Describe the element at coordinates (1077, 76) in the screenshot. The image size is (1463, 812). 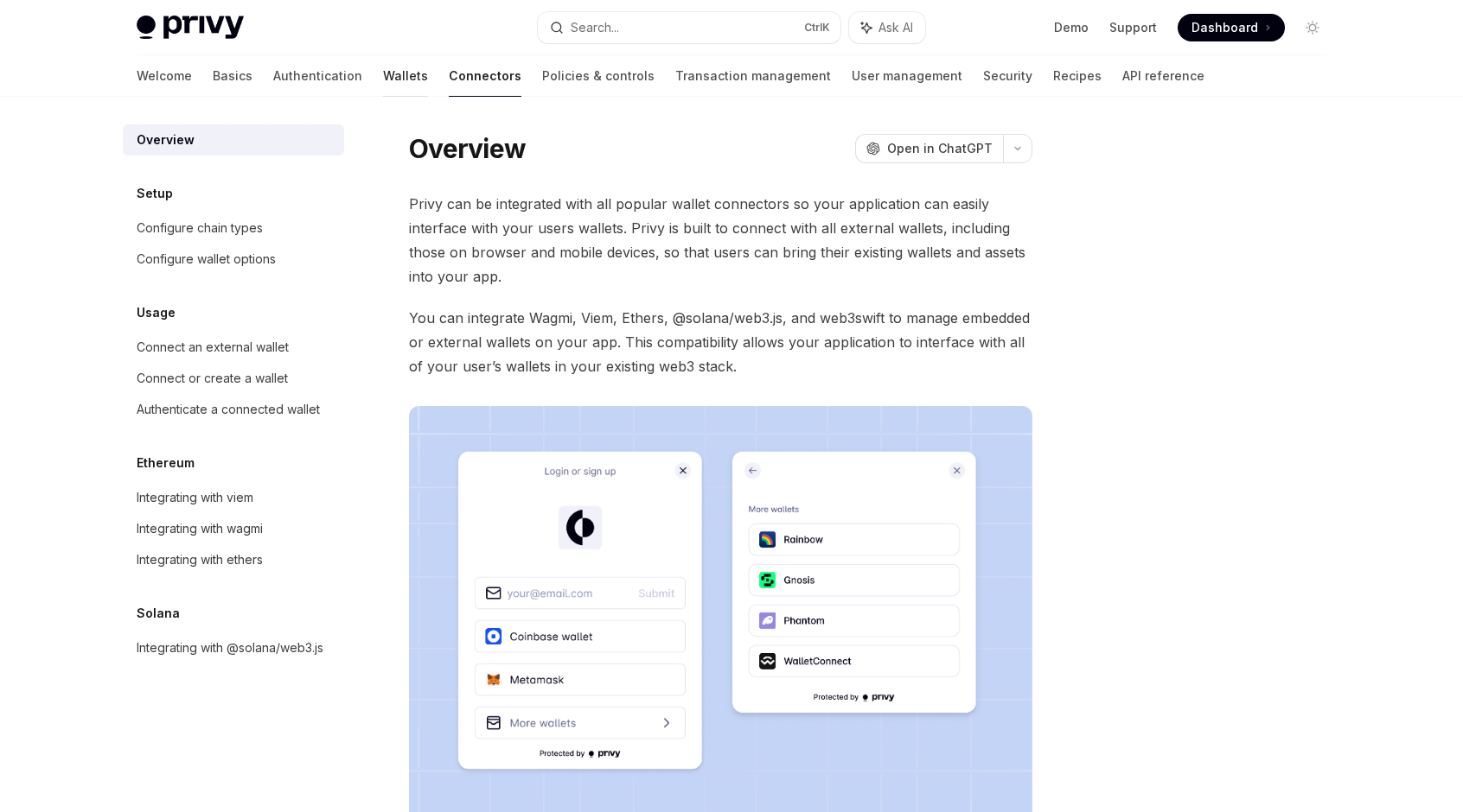
I see `a: Recipes` at that location.